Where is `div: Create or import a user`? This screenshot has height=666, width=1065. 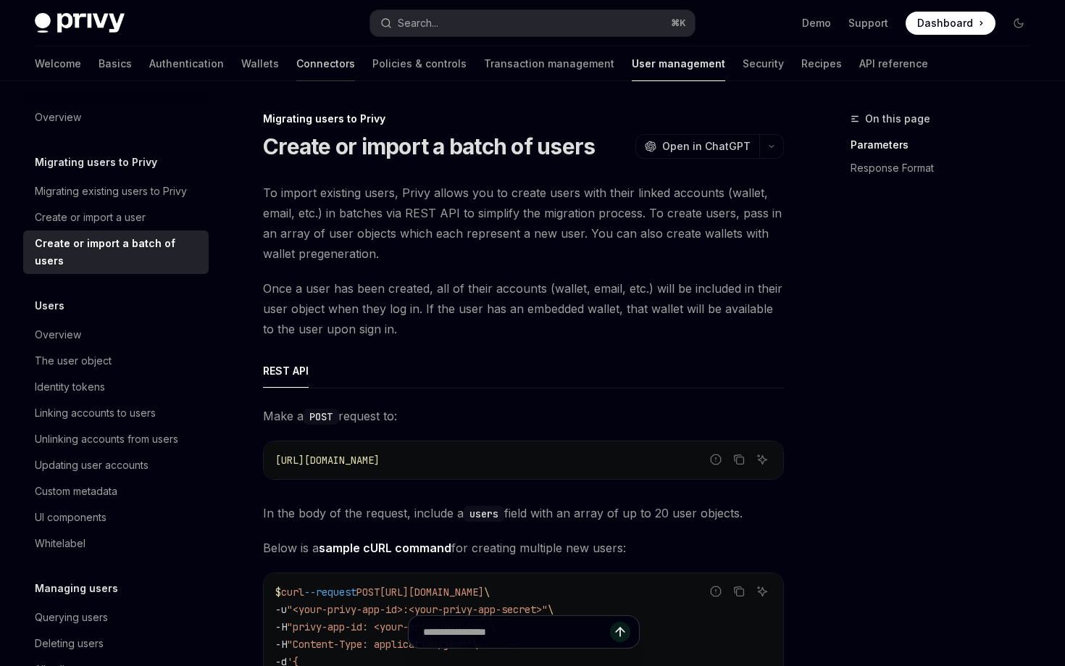
div: Create or import a user is located at coordinates (90, 217).